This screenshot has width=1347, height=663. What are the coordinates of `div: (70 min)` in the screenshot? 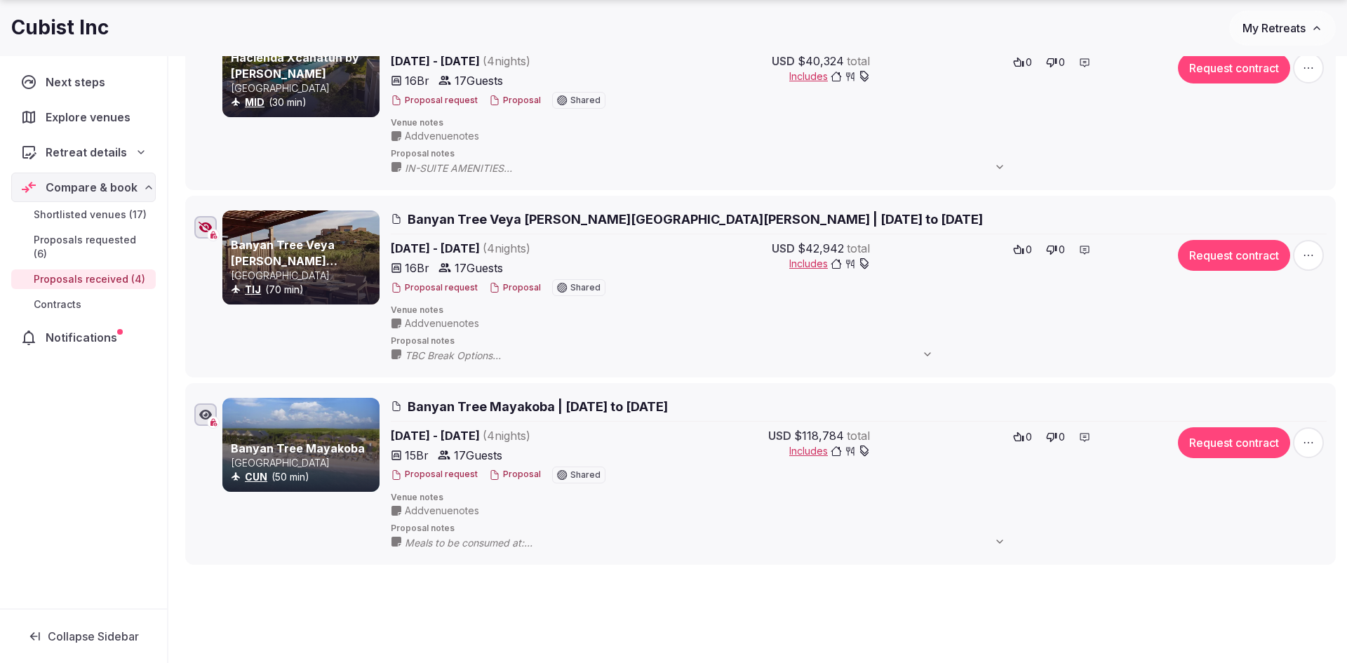 It's located at (304, 290).